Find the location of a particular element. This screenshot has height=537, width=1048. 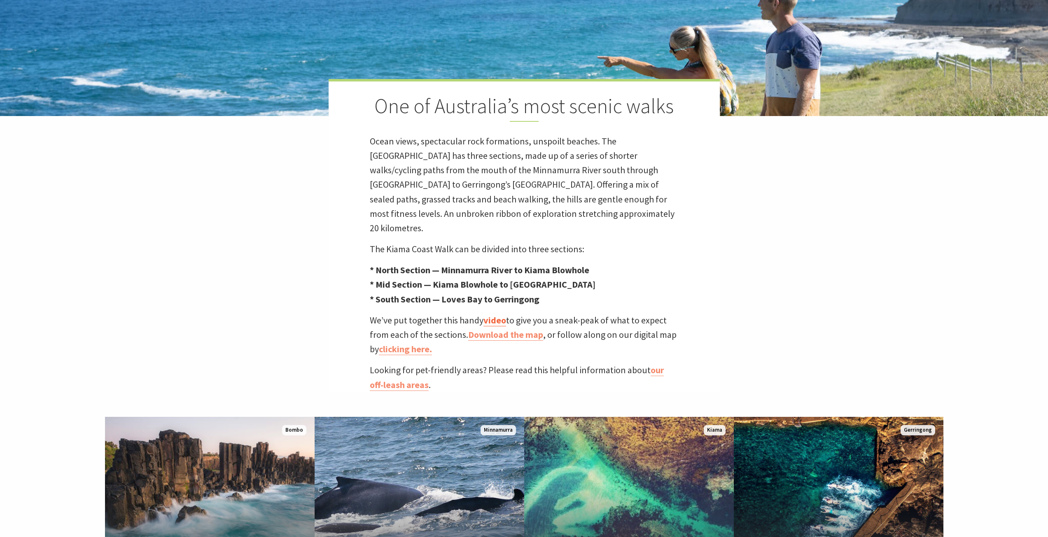

p: The Kiama Coast Walk can be divided into three sections: is located at coordinates (524, 249).